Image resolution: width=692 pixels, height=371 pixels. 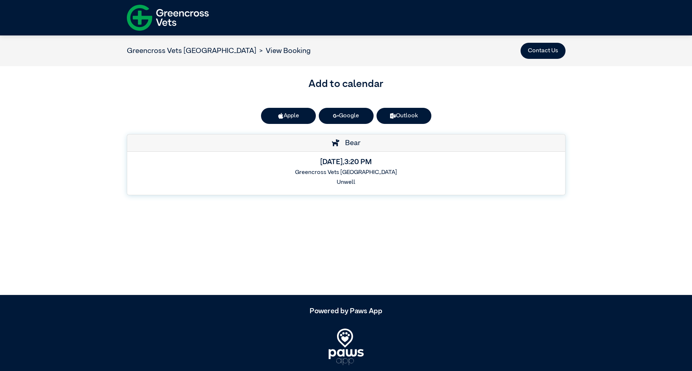 I want to click on img: PawsApp, so click(x=346, y=347).